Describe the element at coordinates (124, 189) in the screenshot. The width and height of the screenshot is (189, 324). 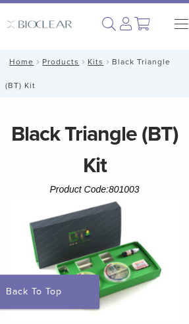
I see `span: 801003` at that location.